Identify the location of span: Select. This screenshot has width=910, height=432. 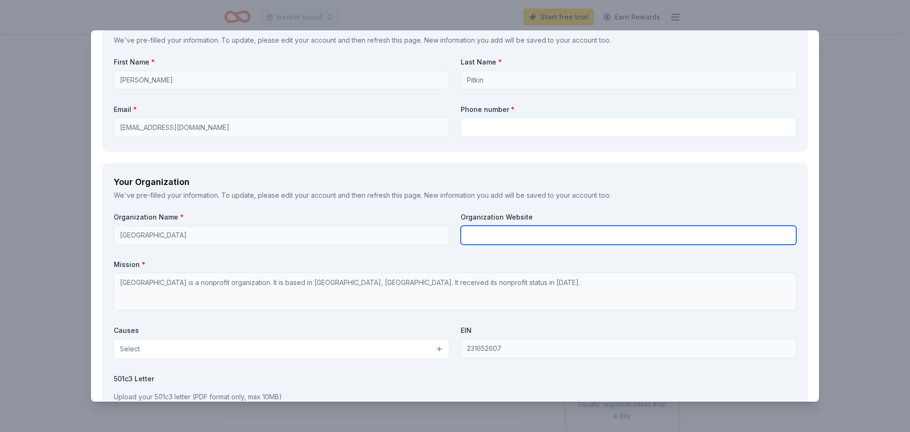
(130, 349).